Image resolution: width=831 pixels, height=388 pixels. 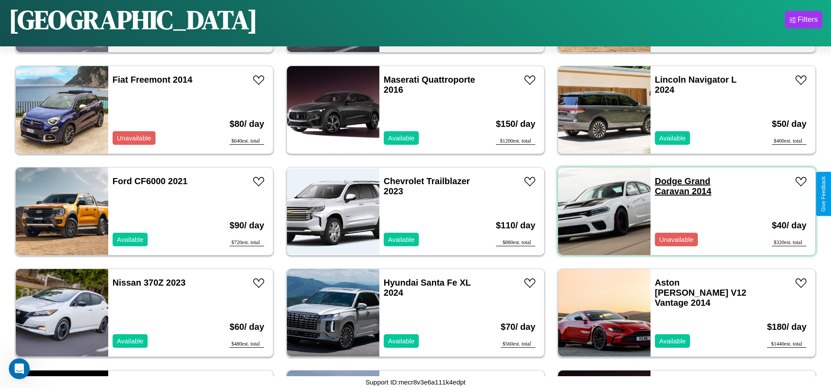 I want to click on div: $ 560 est. total, so click(x=518, y=345).